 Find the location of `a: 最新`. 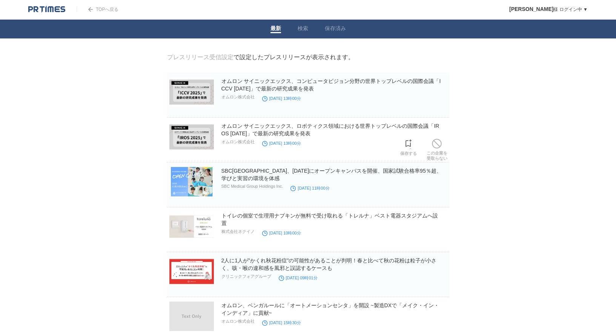

a: 最新 is located at coordinates (276, 29).